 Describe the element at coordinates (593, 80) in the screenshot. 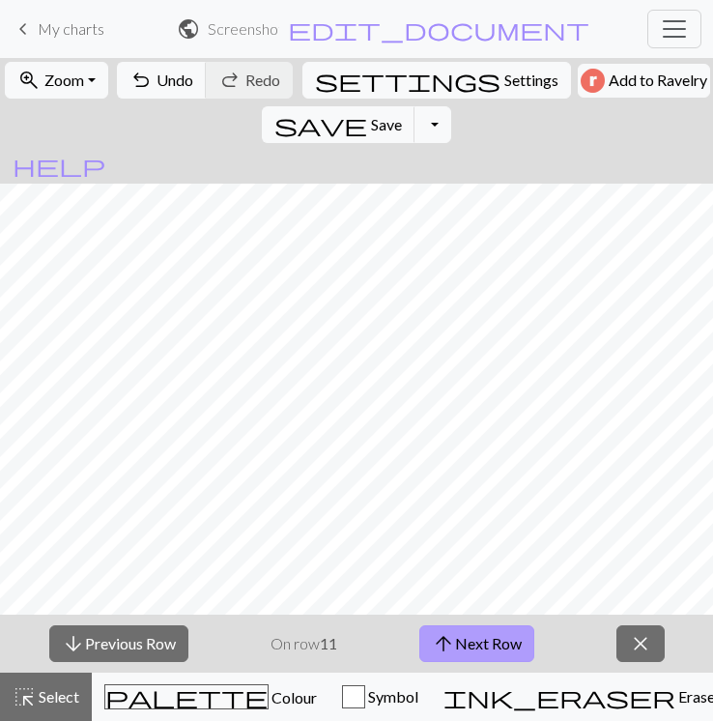

I see `img: Ravelry` at that location.